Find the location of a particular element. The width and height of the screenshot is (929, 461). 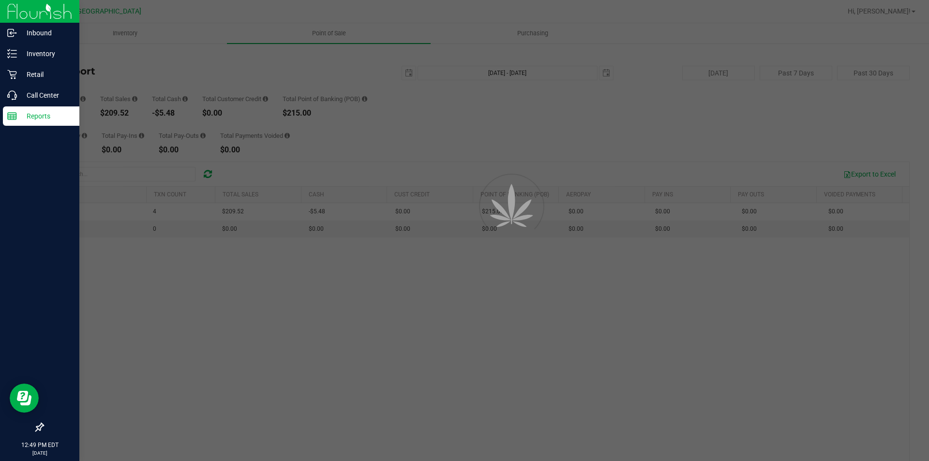

p: 12:49 PM EDT is located at coordinates (40, 445).